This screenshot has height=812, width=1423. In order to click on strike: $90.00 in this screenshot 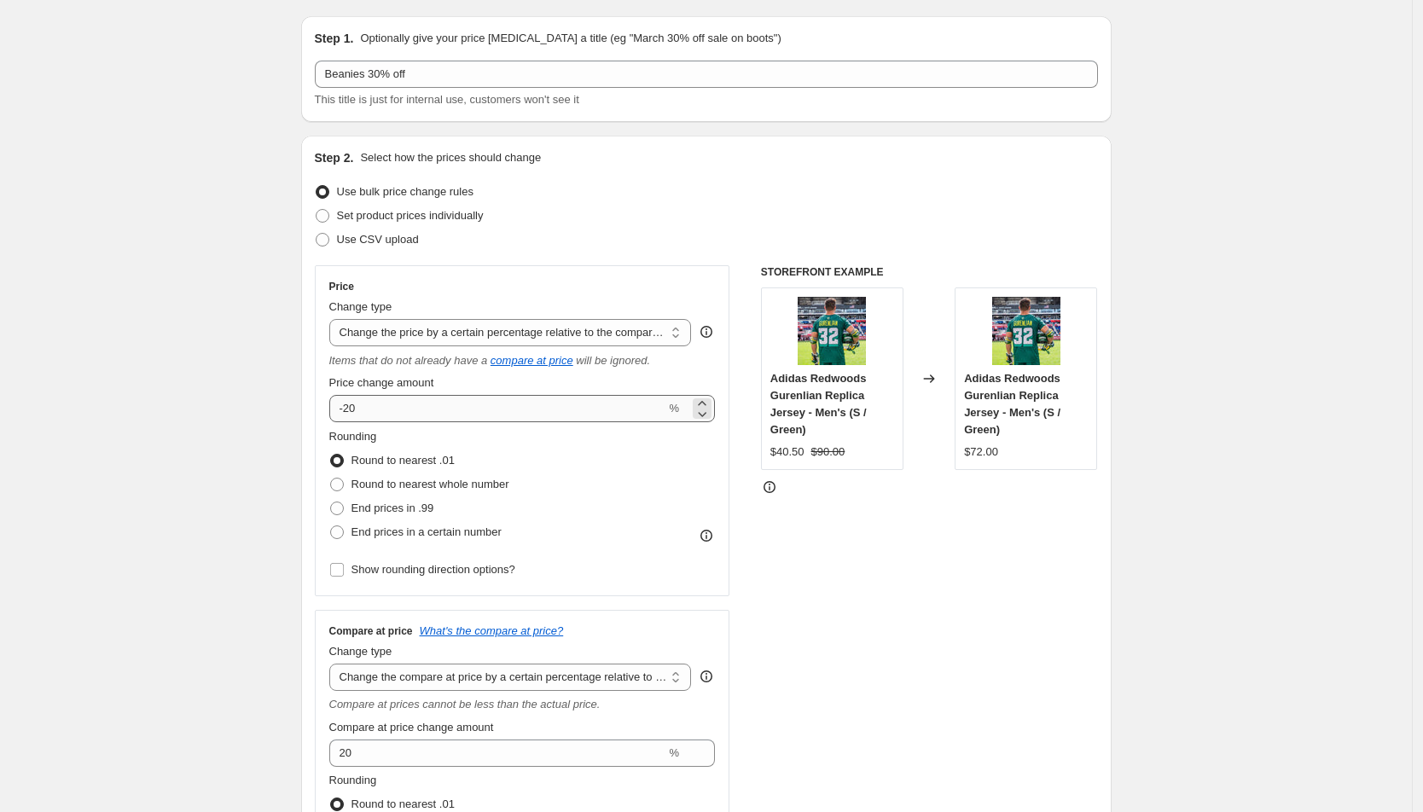, I will do `click(828, 452)`.